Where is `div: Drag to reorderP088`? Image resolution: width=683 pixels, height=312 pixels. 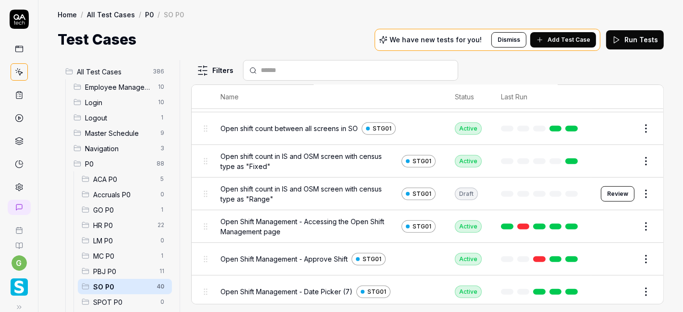 div: Drag to reorderP088 is located at coordinates (121, 164).